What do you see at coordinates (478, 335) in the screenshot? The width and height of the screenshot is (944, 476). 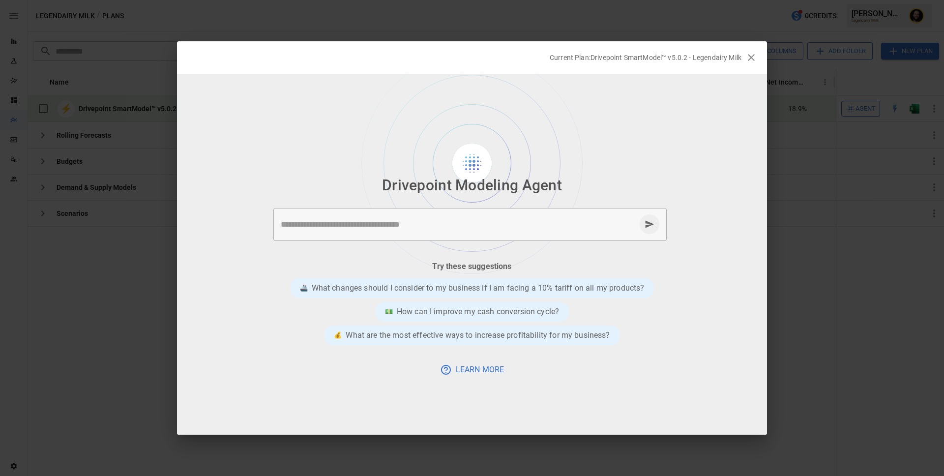 I see `p: What are the most effective ways to increase profitability for my business?` at bounding box center [478, 335].